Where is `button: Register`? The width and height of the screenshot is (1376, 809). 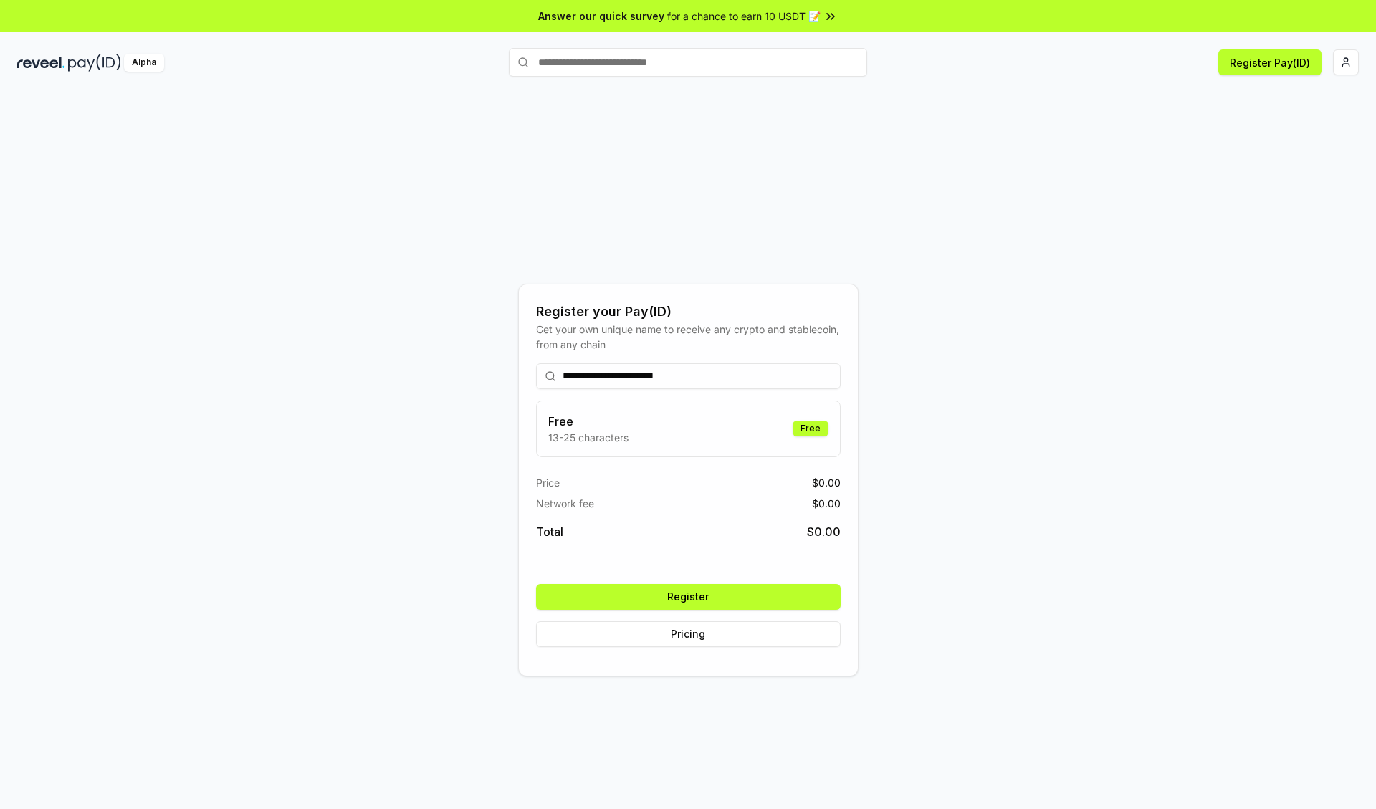
button: Register is located at coordinates (688, 597).